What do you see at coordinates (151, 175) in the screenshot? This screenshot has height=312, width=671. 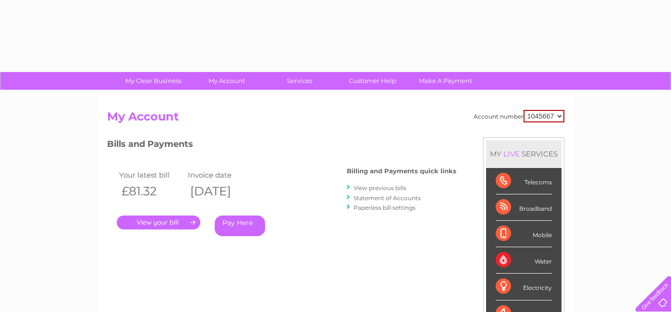 I see `td: Your latest bill` at bounding box center [151, 175].